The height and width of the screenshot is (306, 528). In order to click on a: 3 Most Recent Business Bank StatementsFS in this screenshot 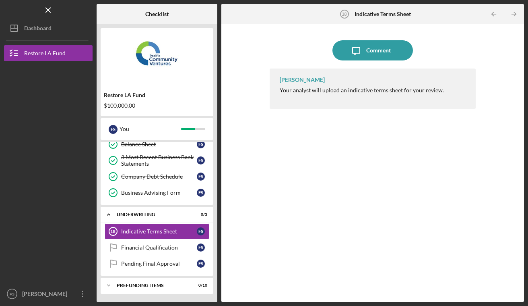, I will do `click(157, 160)`.